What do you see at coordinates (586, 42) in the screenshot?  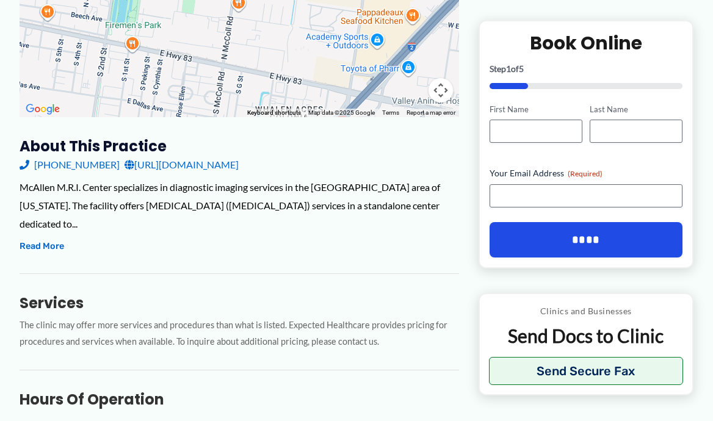 I see `h2: Book Online` at bounding box center [586, 42].